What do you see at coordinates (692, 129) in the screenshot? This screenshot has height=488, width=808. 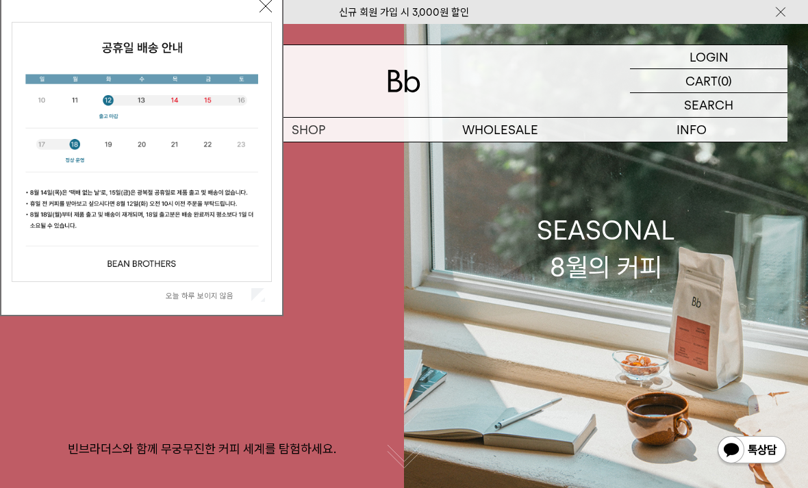 I see `p: INFO` at bounding box center [692, 129].